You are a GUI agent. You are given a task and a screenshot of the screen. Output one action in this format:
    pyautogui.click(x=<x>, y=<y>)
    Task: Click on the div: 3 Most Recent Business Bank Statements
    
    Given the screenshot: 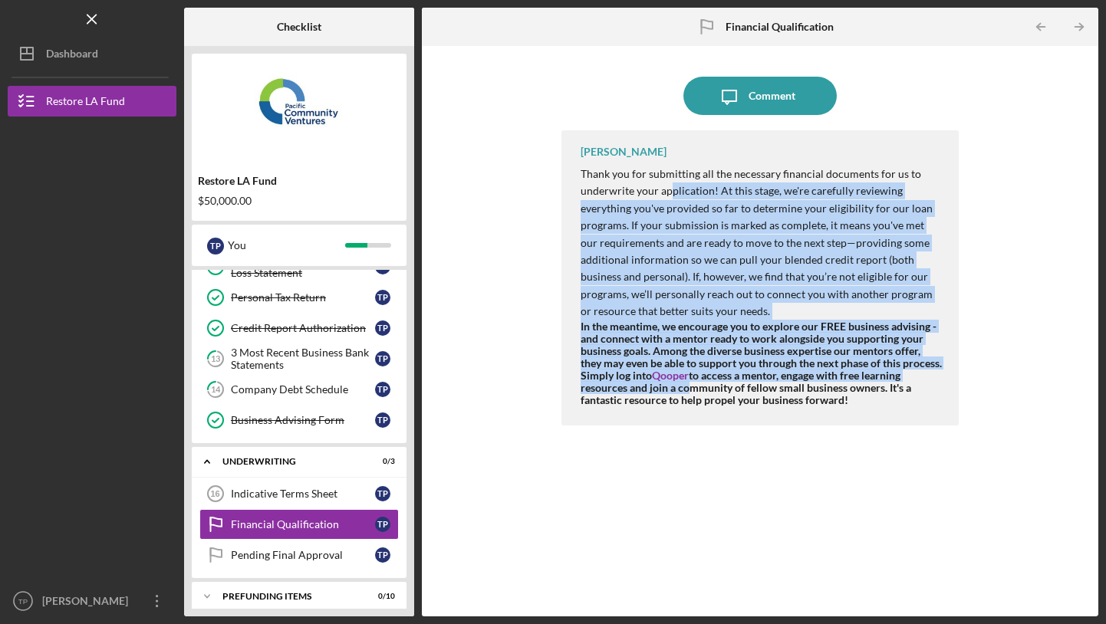 What is the action you would take?
    pyautogui.click(x=303, y=359)
    